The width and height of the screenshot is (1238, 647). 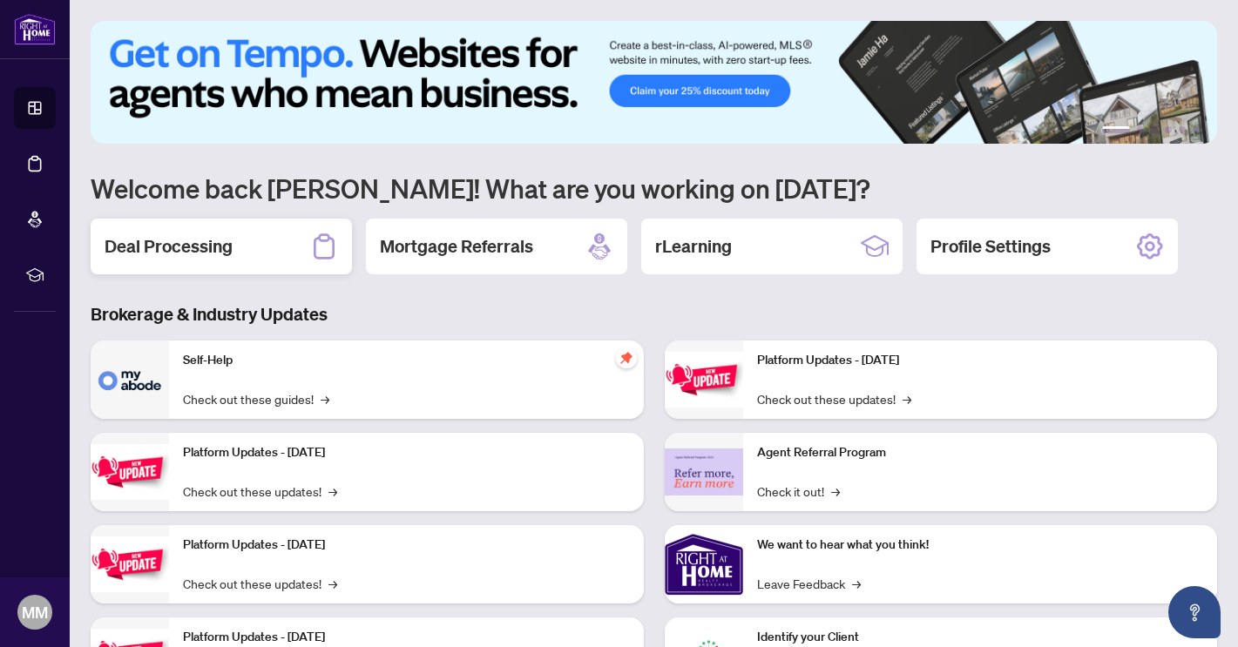 What do you see at coordinates (406, 361) in the screenshot?
I see `p: Self-Help` at bounding box center [406, 361].